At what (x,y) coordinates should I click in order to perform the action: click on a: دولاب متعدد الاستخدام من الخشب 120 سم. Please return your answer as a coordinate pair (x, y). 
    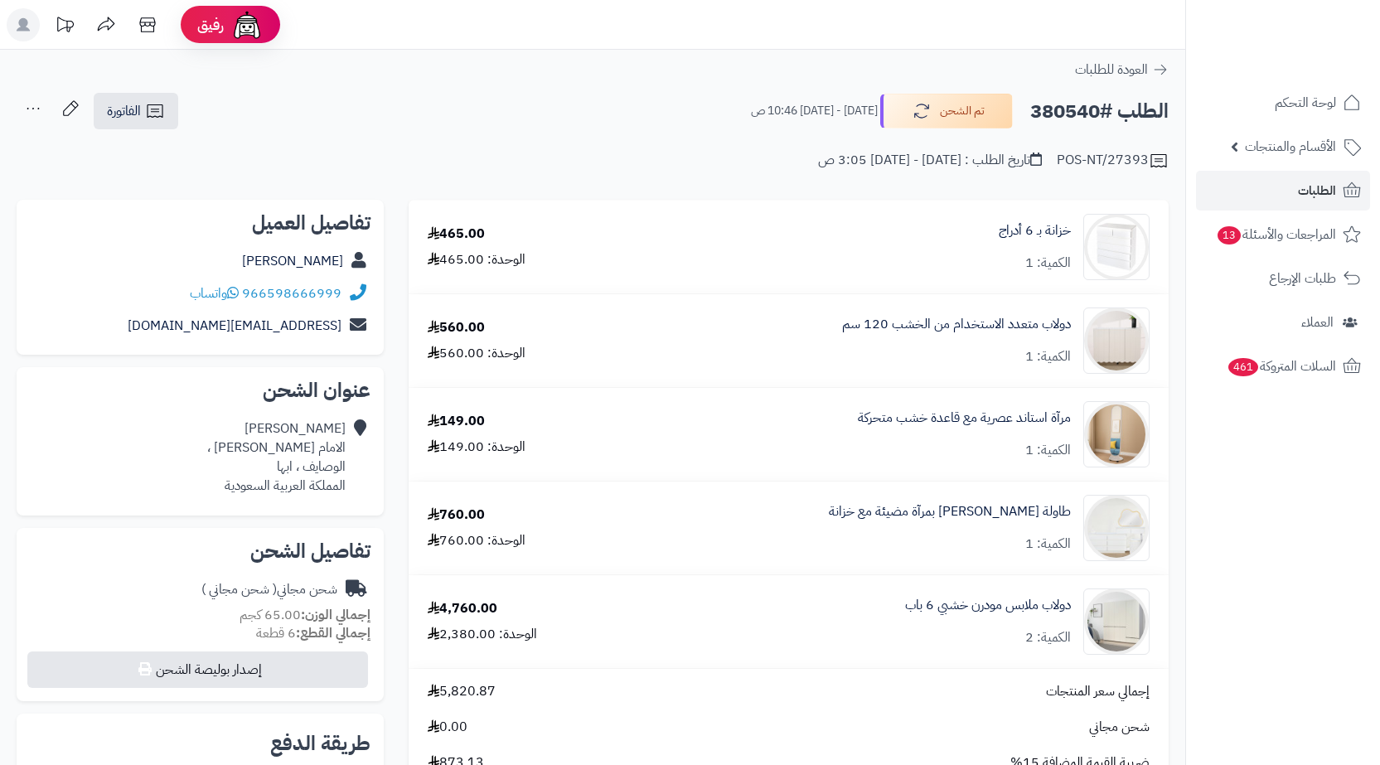
    Looking at the image, I should click on (957, 324).